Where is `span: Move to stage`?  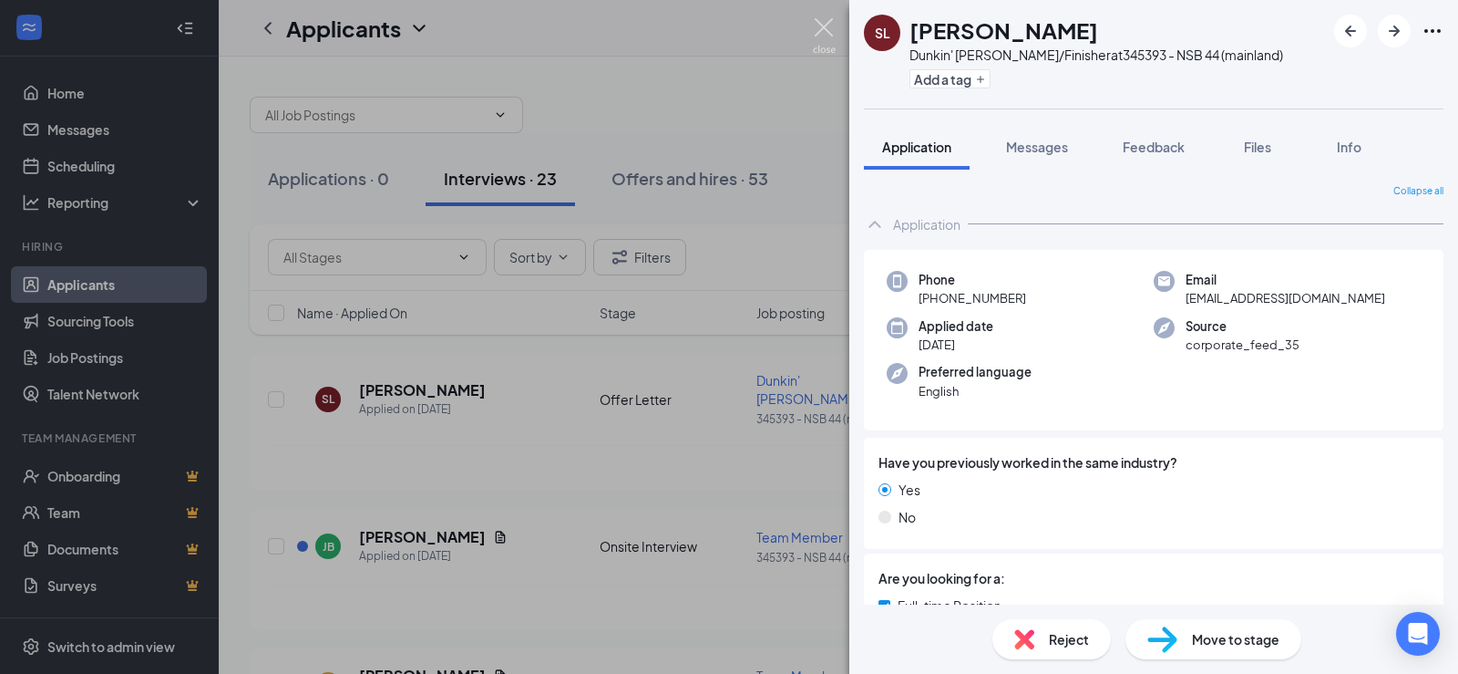 span: Move to stage is located at coordinates (1236, 639).